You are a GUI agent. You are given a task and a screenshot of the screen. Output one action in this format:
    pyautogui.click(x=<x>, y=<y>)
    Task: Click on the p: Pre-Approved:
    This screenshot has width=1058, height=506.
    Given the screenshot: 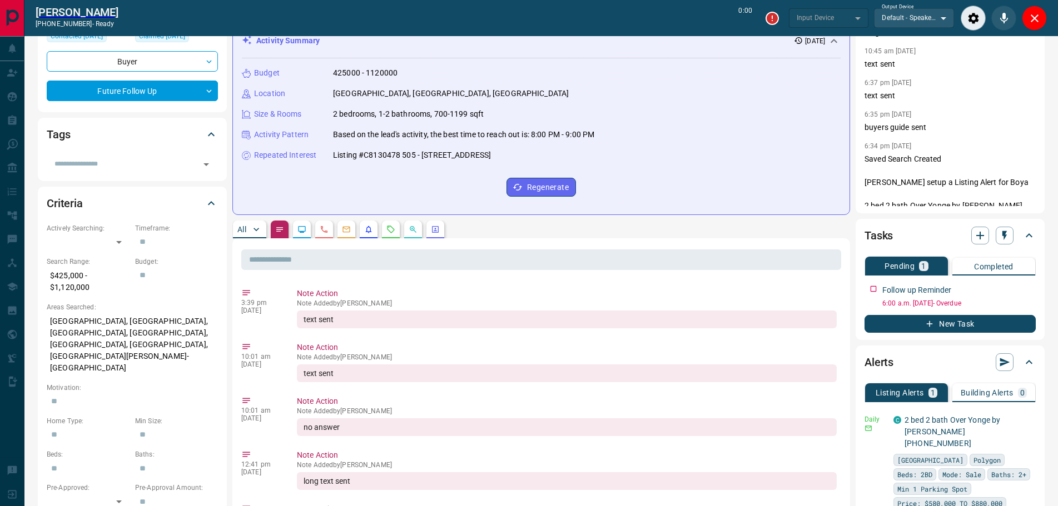 What is the action you would take?
    pyautogui.click(x=88, y=488)
    